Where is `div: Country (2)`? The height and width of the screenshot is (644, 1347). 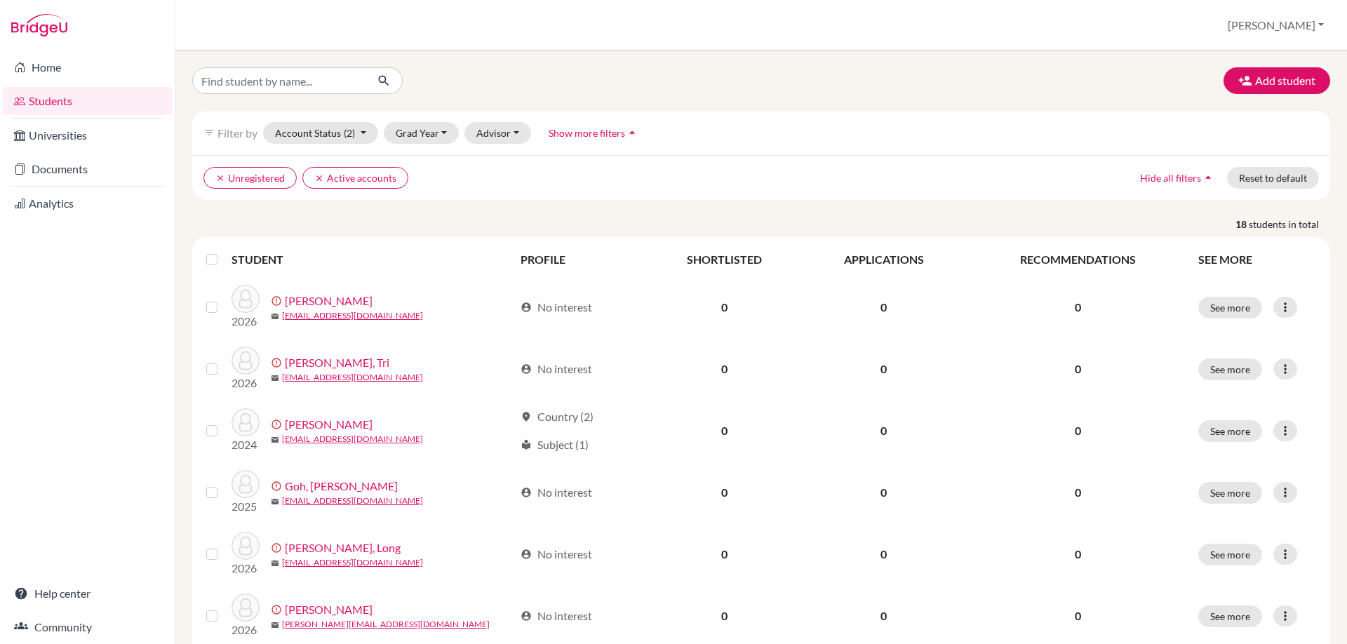
div: Country (2) is located at coordinates (557, 417).